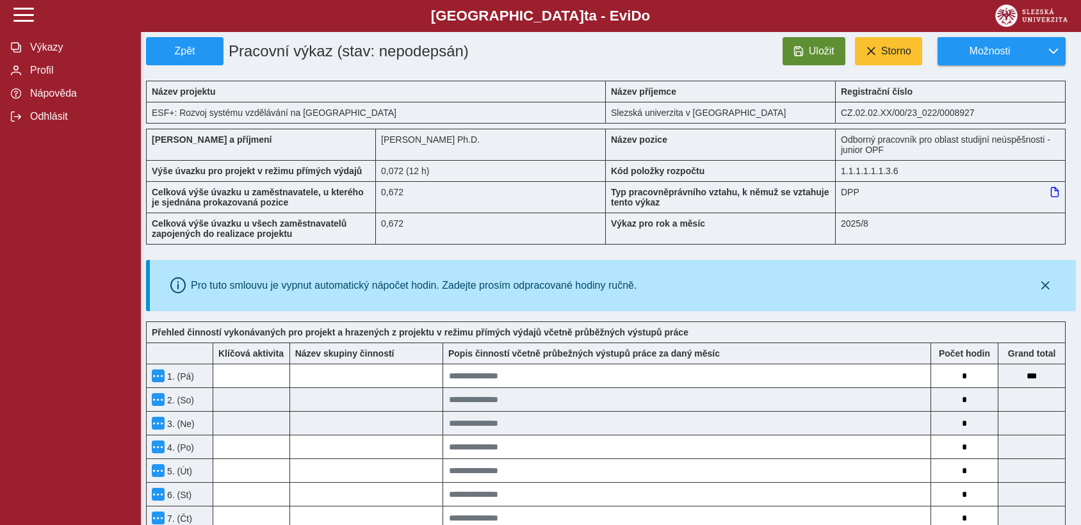 This screenshot has height=525, width=1081. I want to click on b: Název skupiny činností, so click(344, 353).